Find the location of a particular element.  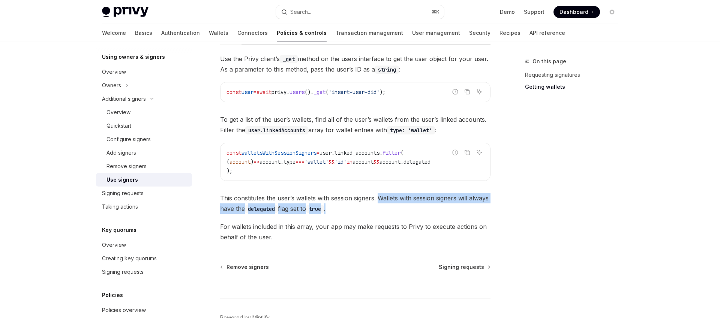

div: Owners is located at coordinates (111, 85).